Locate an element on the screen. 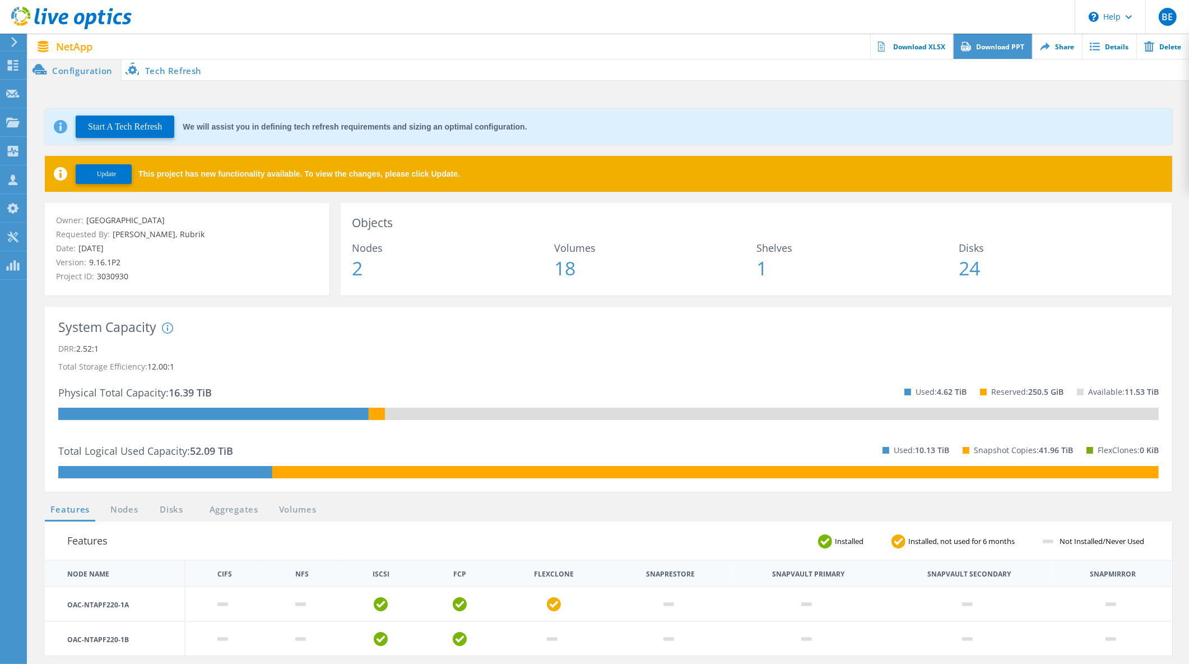  th: Snapvault Primary is located at coordinates (808, 574).